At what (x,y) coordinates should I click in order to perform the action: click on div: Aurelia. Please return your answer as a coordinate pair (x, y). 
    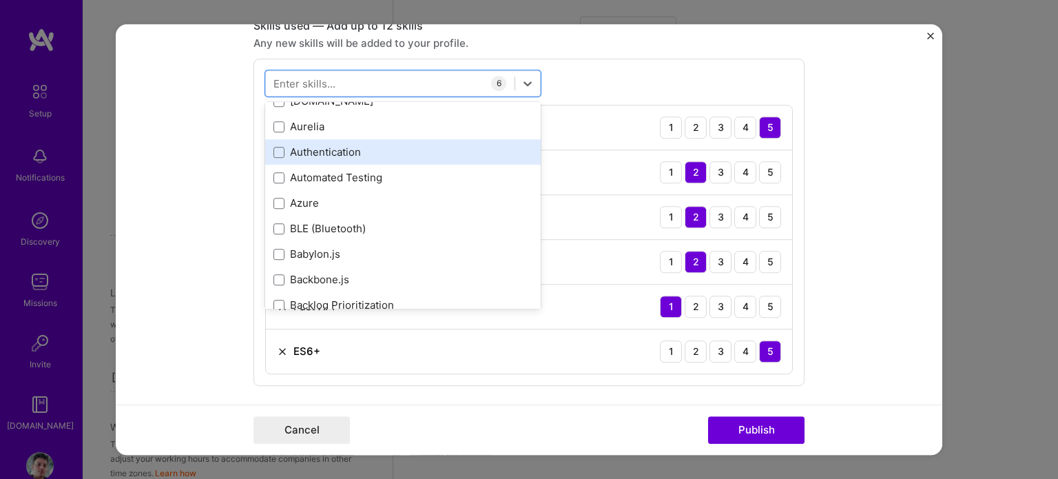
    Looking at the image, I should click on (403, 126).